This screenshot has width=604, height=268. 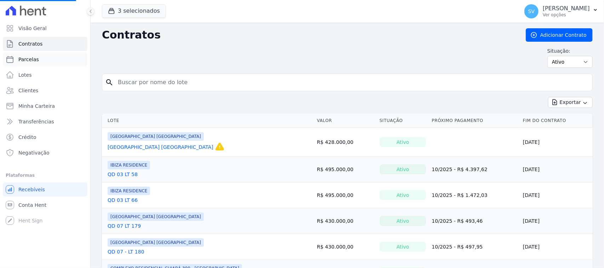 I want to click on span: Lotes, so click(x=25, y=75).